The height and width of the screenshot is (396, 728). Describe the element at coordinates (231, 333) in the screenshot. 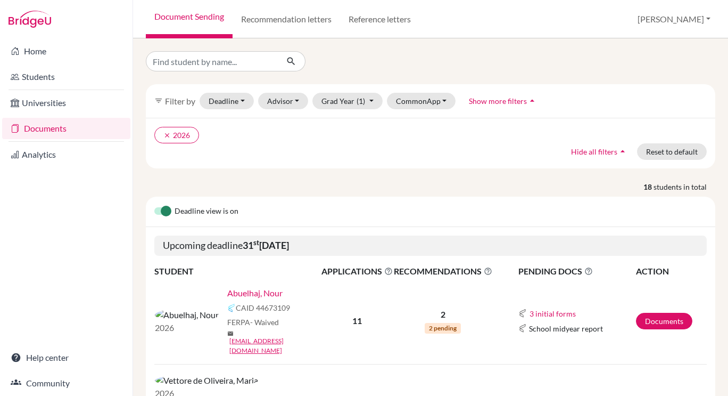

I see `span: mail` at that location.